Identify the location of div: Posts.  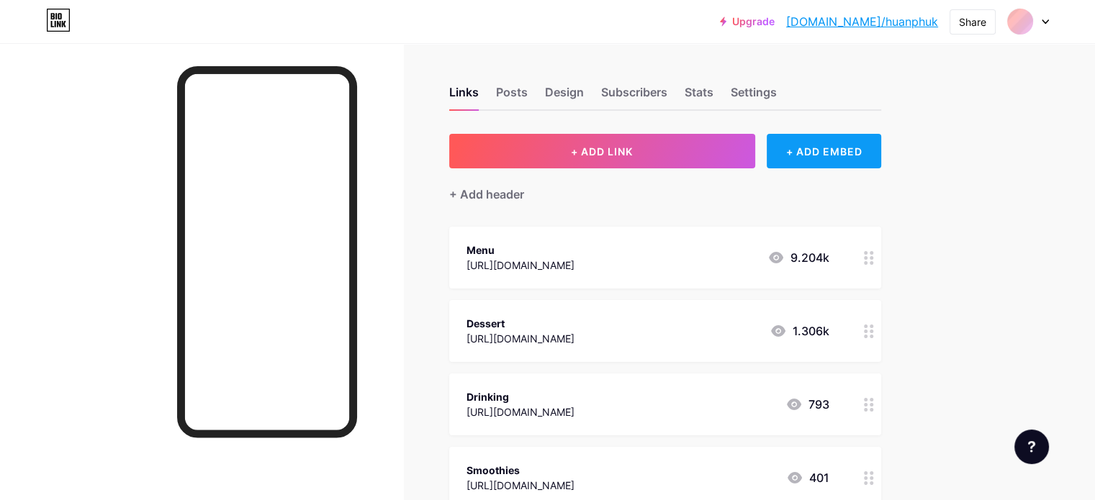
(512, 96).